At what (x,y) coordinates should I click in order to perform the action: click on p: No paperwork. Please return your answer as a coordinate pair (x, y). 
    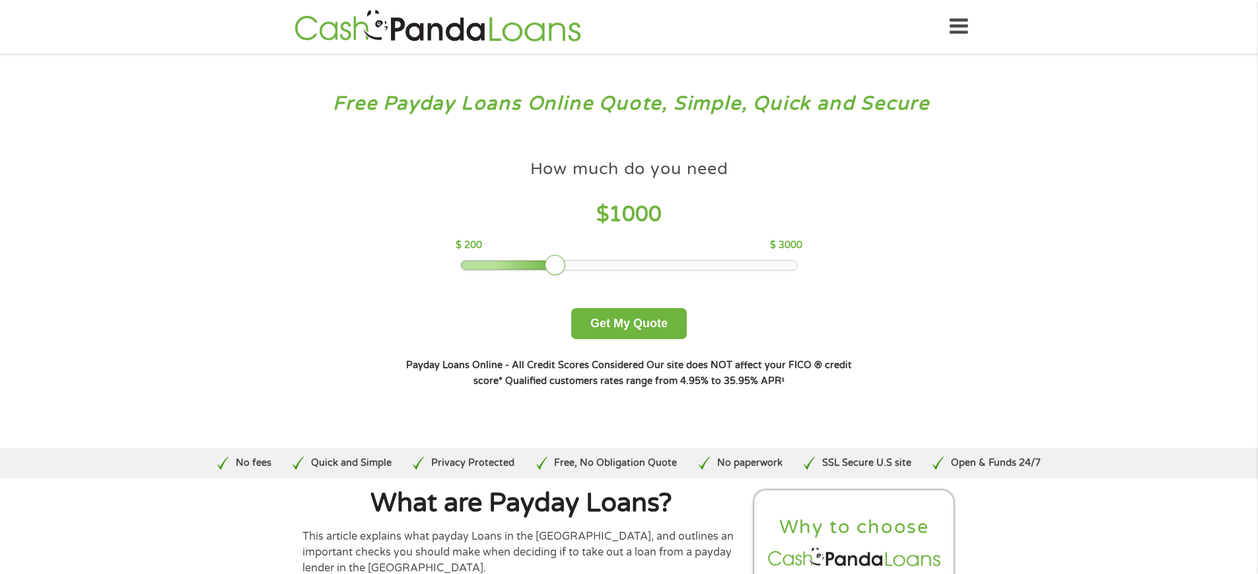
    Looking at the image, I should click on (749, 463).